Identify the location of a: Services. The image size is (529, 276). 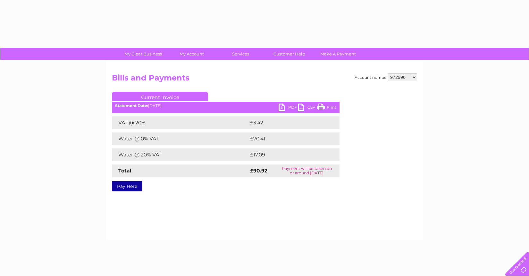
(240, 54).